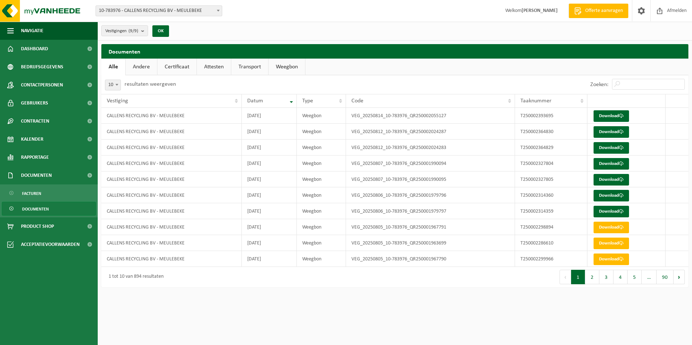 This screenshot has width=692, height=345. Describe the element at coordinates (431, 116) in the screenshot. I see `td: VEG_20250814_10-783976_QR250002055127` at that location.